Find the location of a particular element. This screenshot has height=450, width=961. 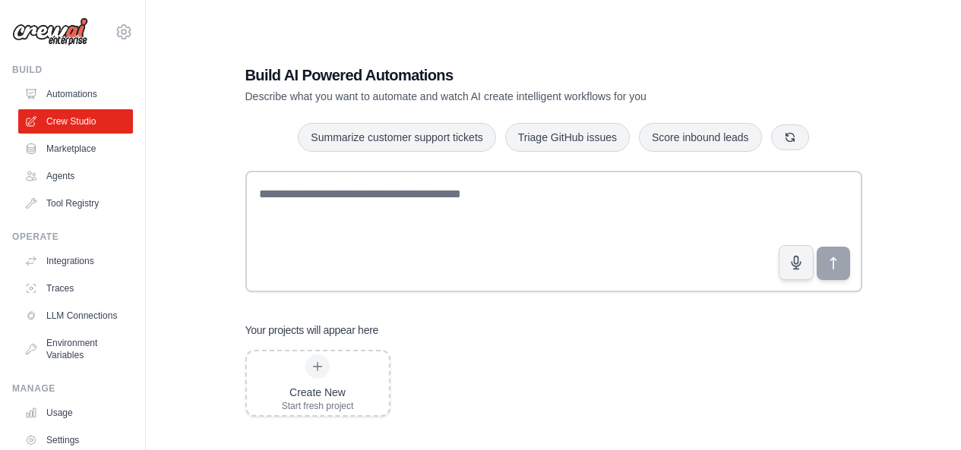

a: LLM Connections is located at coordinates (75, 316).